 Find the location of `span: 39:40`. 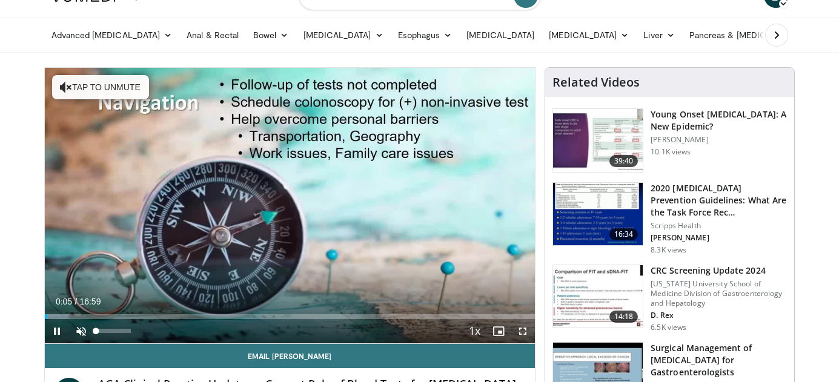

span: 39:40 is located at coordinates (624, 161).